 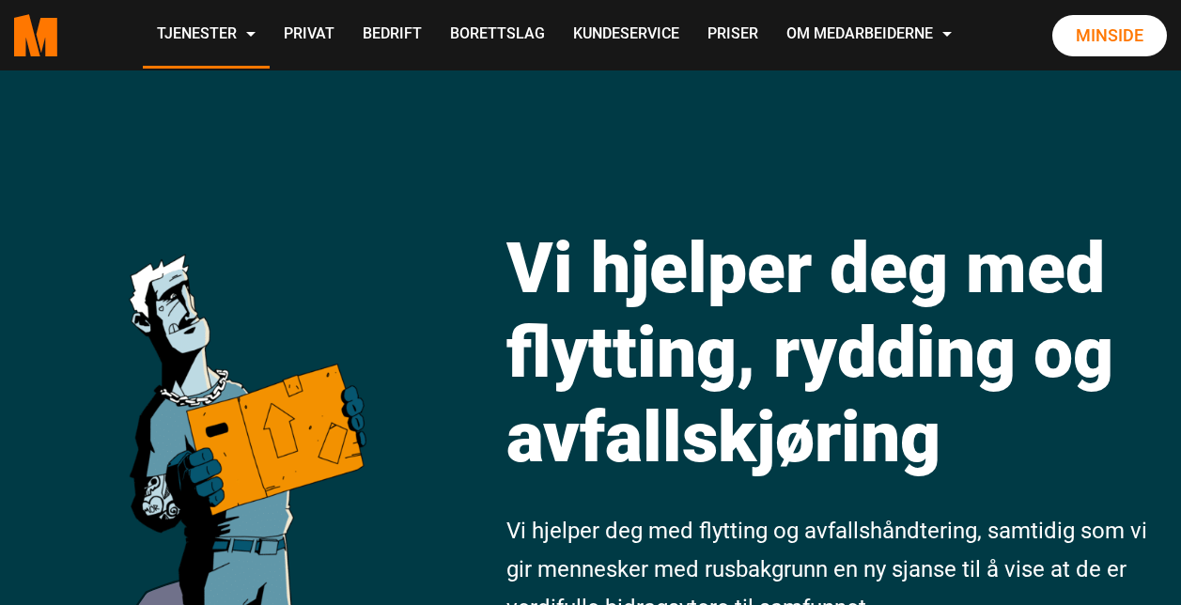 What do you see at coordinates (869, 35) in the screenshot?
I see `a: Om Medarbeiderne` at bounding box center [869, 35].